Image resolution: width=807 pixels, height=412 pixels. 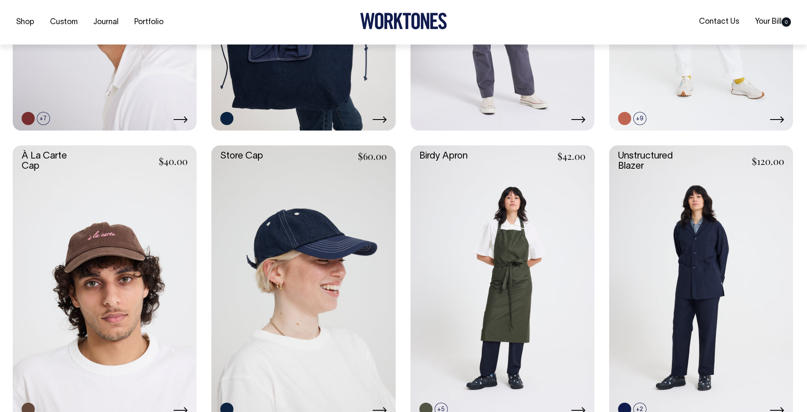 I want to click on a: Contact Us, so click(x=719, y=22).